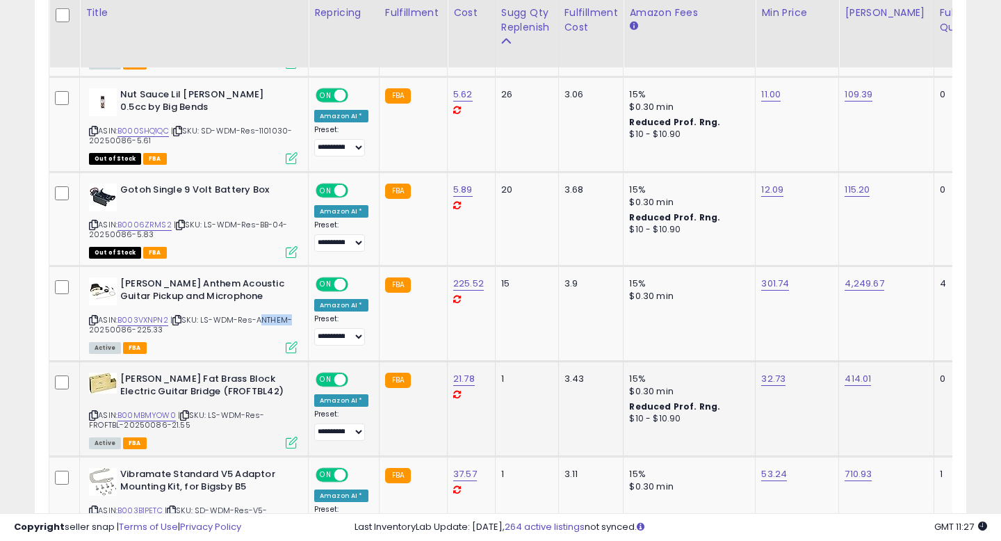 The width and height of the screenshot is (1001, 541). I want to click on span: All listings currently available for purchase on Amazon, so click(105, 347).